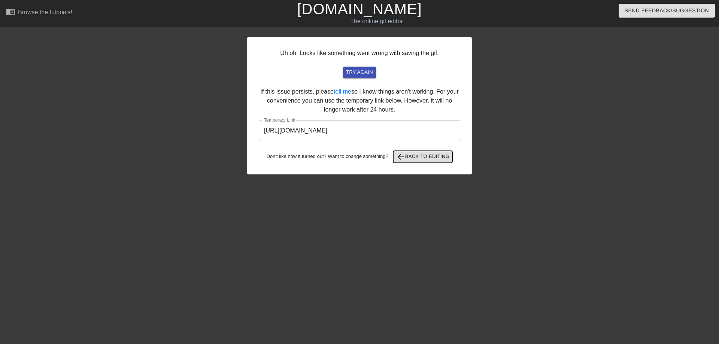 This screenshot has width=719, height=344. Describe the element at coordinates (359, 131) in the screenshot. I see `input: bare` at that location.